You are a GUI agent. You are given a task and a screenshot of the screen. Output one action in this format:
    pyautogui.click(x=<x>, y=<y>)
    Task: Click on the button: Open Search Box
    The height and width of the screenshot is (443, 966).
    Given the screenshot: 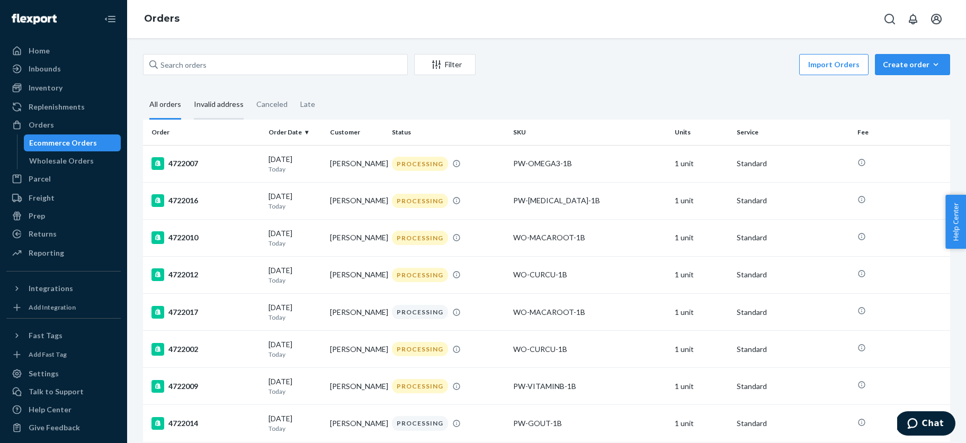 What is the action you would take?
    pyautogui.click(x=890, y=19)
    